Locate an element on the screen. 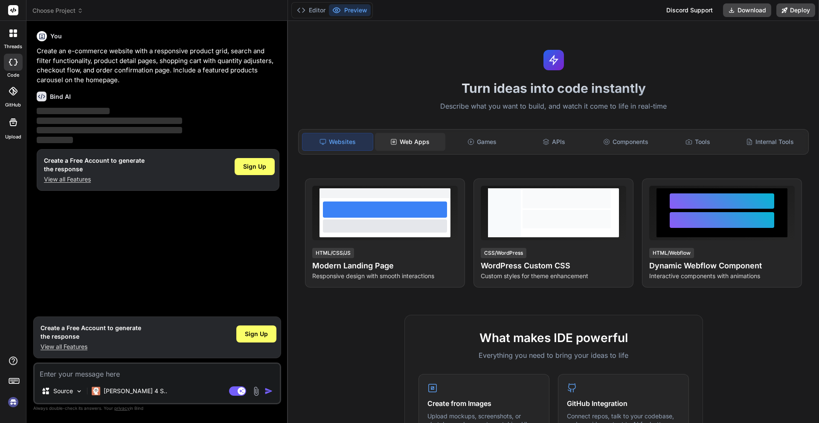 The height and width of the screenshot is (423, 819). div: APIs is located at coordinates (553, 142).